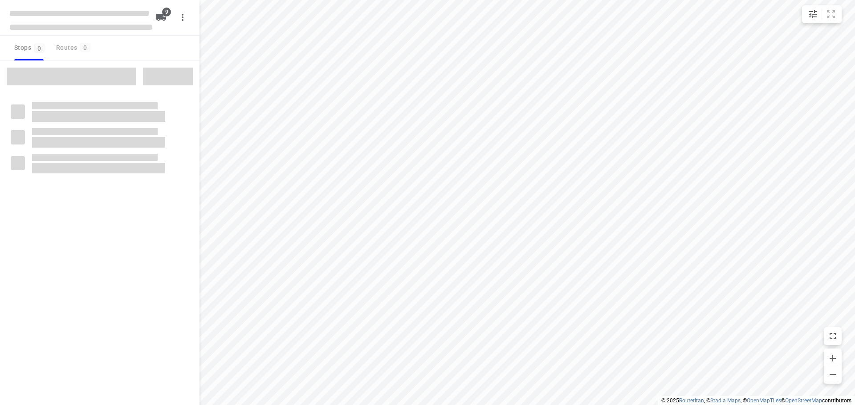 This screenshot has height=405, width=855. Describe the element at coordinates (803, 401) in the screenshot. I see `a: OpenStreetMap` at that location.